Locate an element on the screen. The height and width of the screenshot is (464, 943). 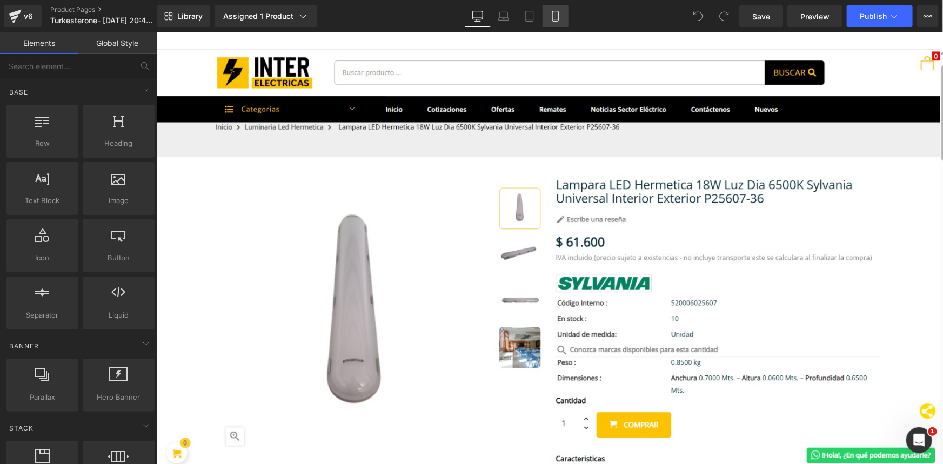
a: v6 is located at coordinates (23, 16).